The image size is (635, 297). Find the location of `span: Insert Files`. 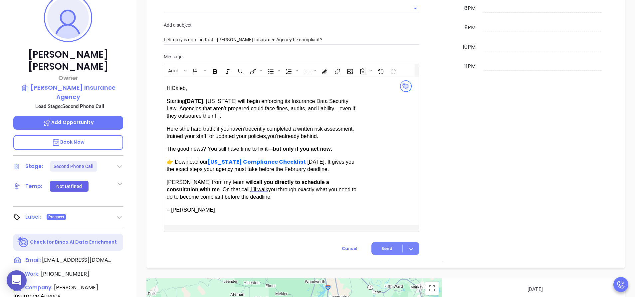

span: Insert Files is located at coordinates (325, 70).